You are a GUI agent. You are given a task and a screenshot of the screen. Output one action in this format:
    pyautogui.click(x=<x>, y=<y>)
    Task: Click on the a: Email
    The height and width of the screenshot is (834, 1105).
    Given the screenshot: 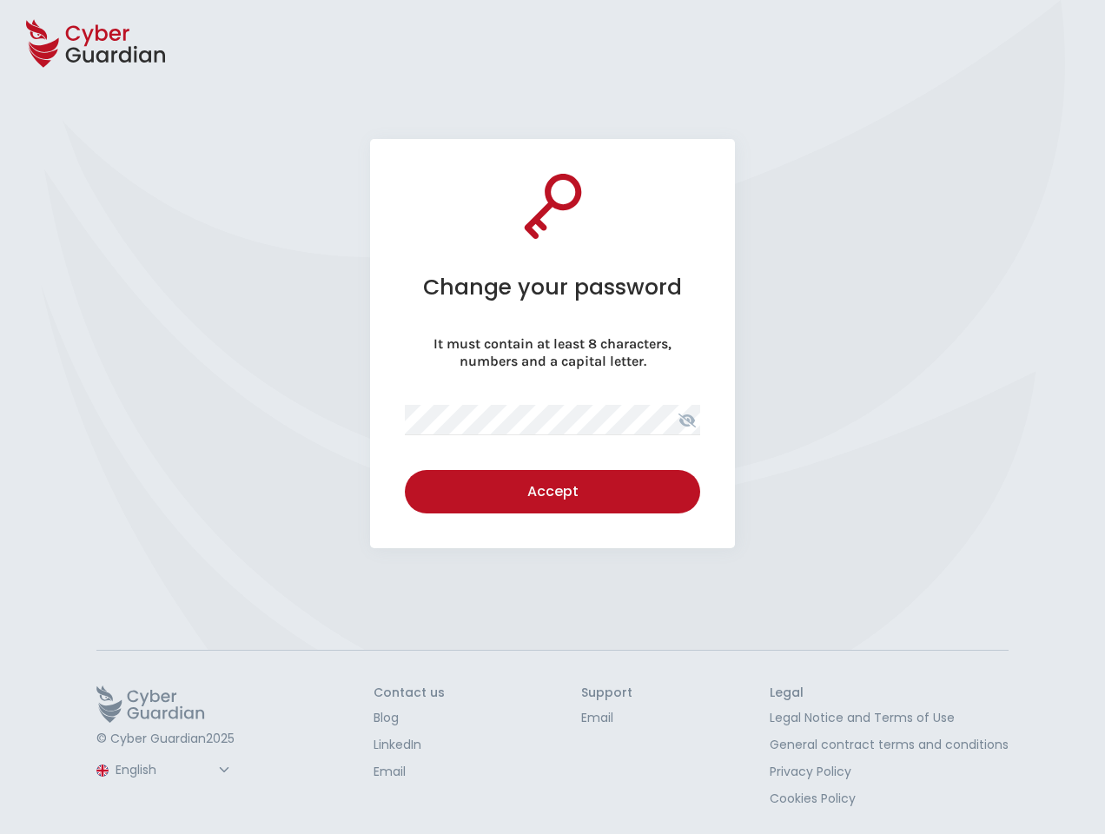 What is the action you would take?
    pyautogui.click(x=606, y=718)
    